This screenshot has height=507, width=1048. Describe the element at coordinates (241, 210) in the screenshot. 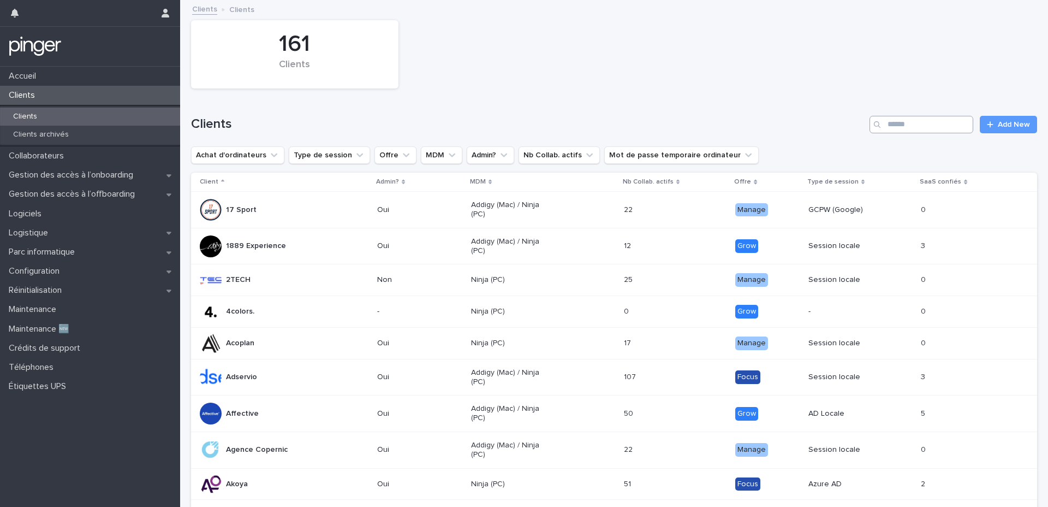

I see `p: 17 Sport` at that location.